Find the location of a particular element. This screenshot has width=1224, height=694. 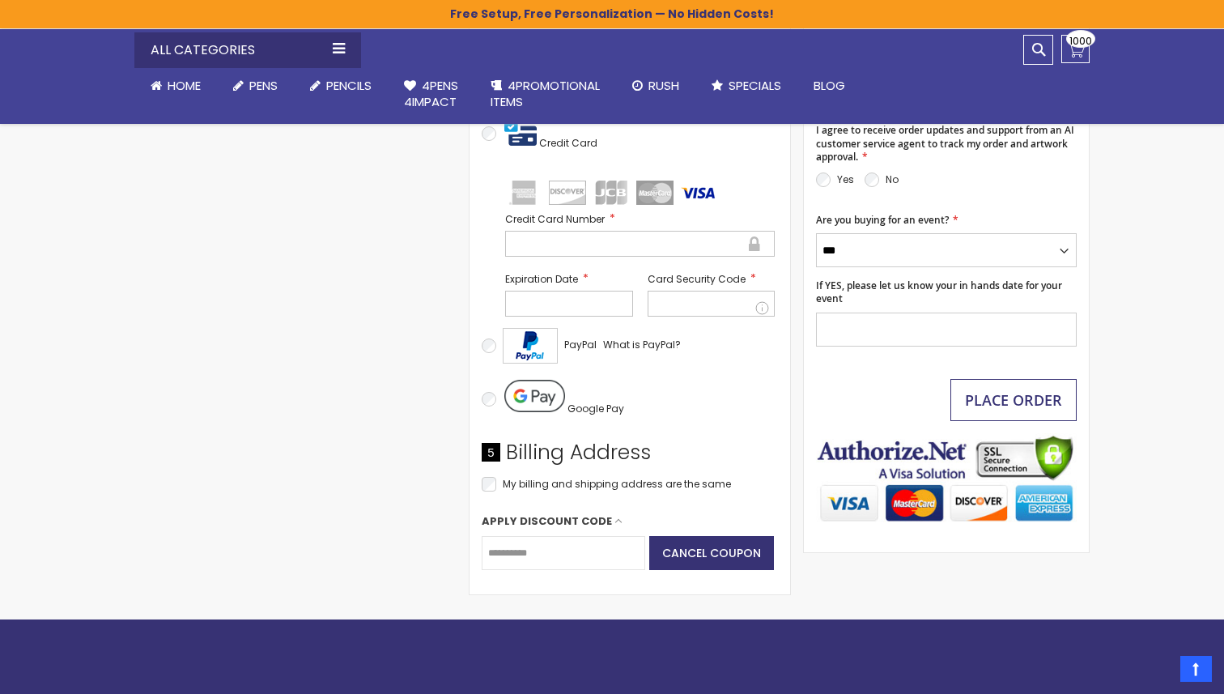

label: Credit Card Number is located at coordinates (640, 219).